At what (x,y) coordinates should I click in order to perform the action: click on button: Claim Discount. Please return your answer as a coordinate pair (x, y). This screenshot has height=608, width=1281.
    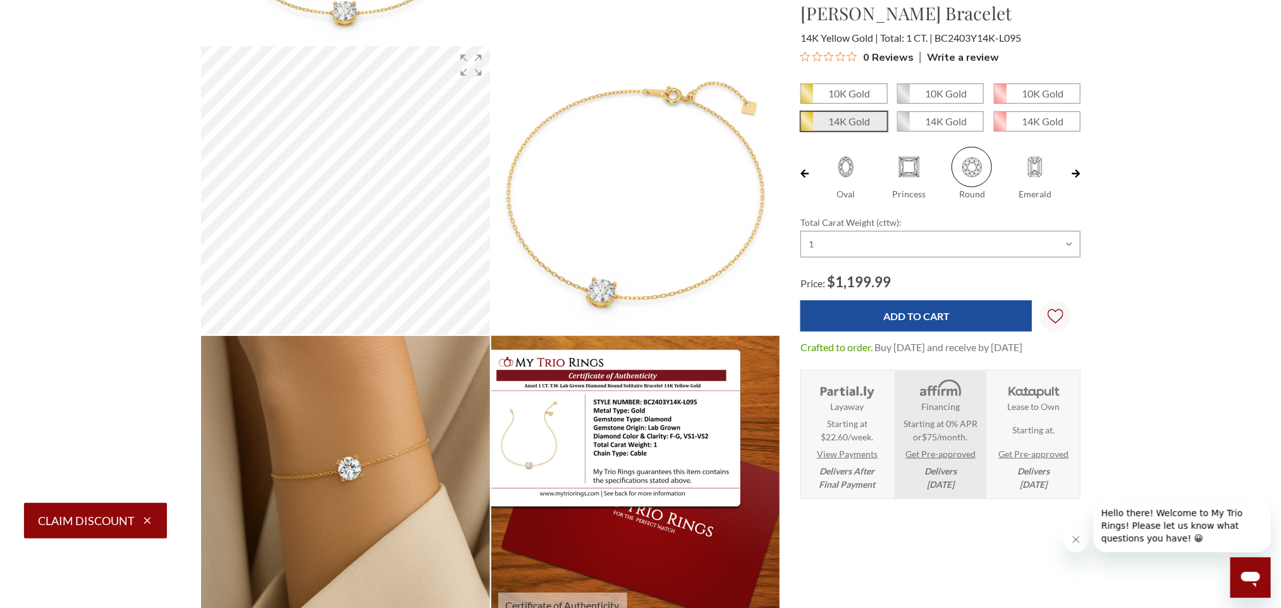
    Looking at the image, I should click on (95, 520).